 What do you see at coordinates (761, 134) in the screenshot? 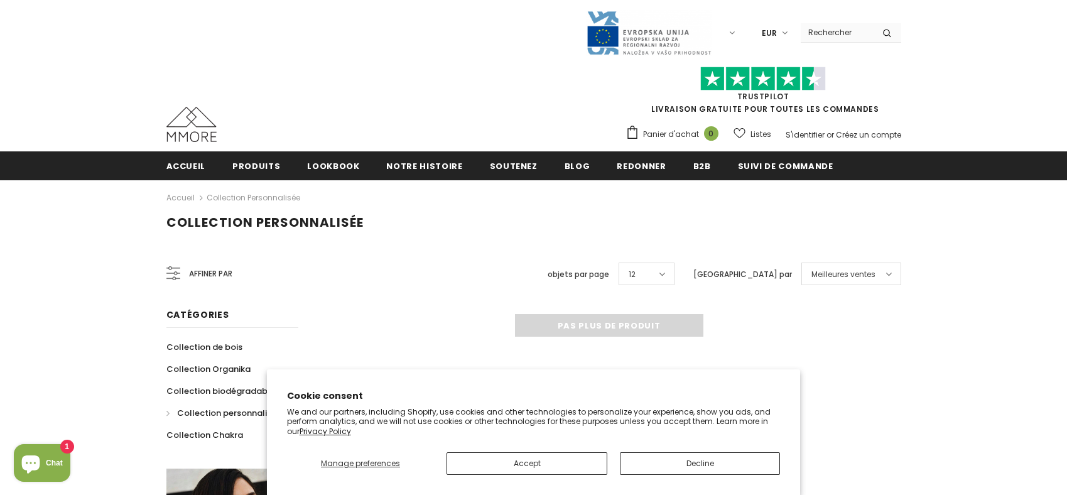
I see `span: Listes` at bounding box center [761, 134].